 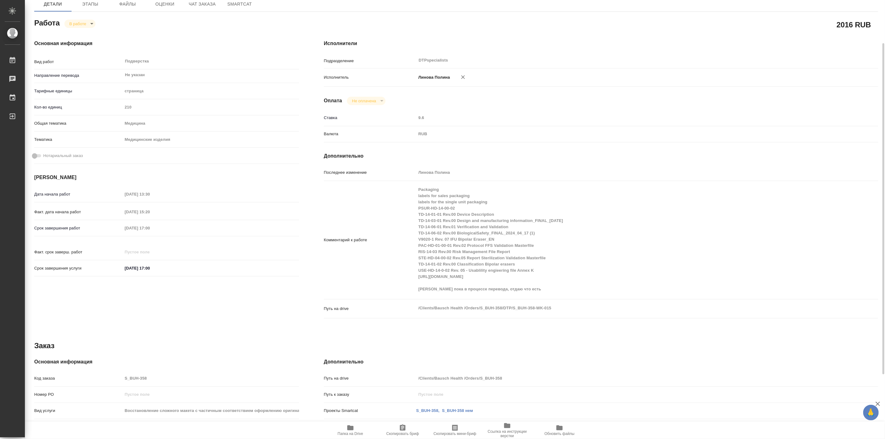 I want to click on p: Тематика, so click(x=78, y=140).